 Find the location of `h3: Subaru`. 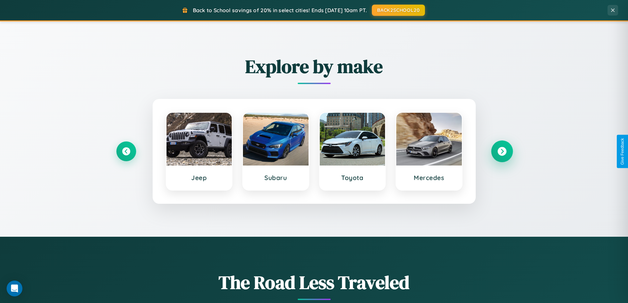

h3: Subaru is located at coordinates (275, 178).